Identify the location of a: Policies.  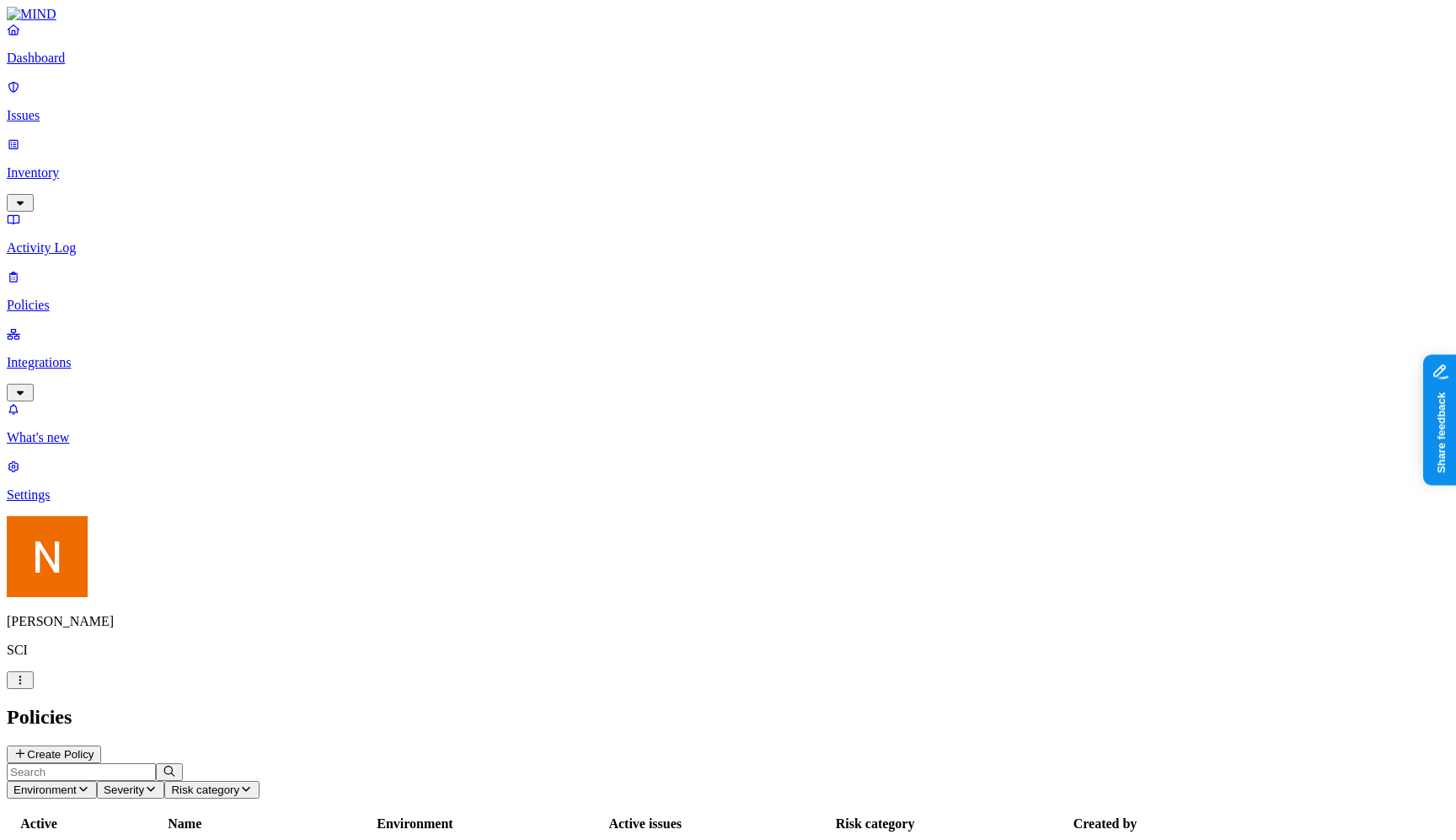
(728, 291).